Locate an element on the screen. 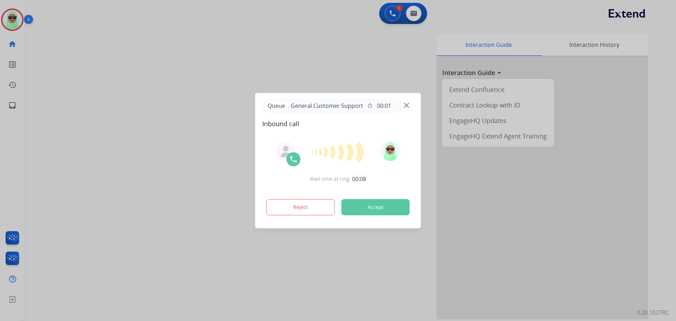 The width and height of the screenshot is (676, 321). img: call-icon is located at coordinates (294, 159).